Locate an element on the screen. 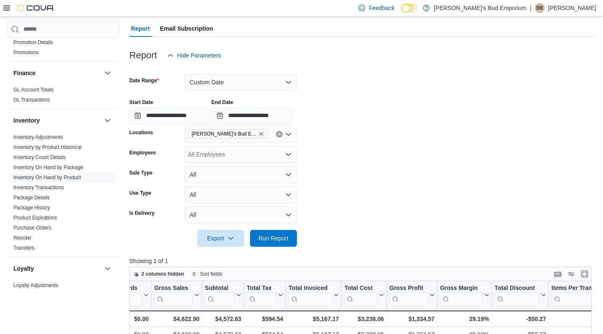  div: -$50.27 is located at coordinates (520, 319).